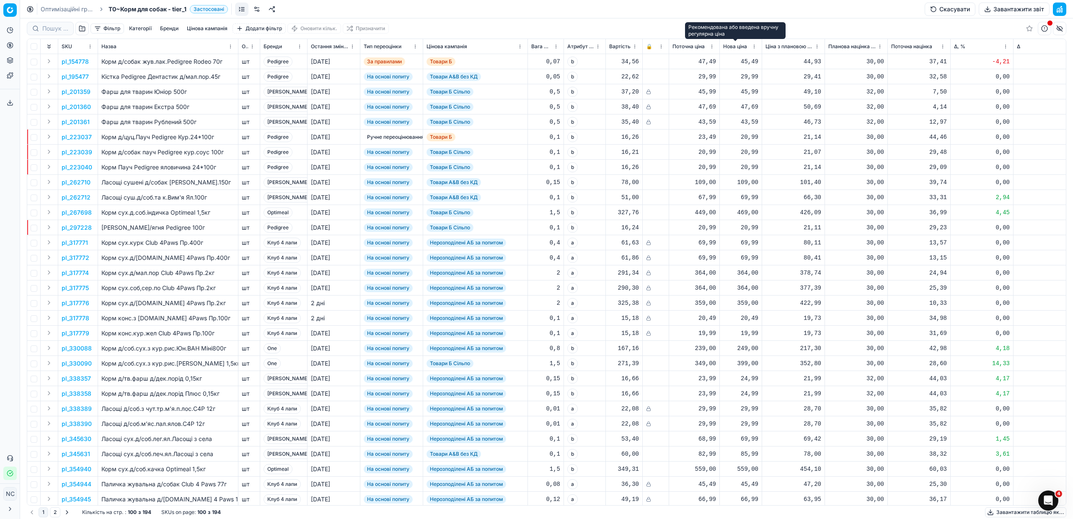 Image resolution: width=1073 pixels, height=519 pixels. Describe the element at coordinates (168, 152) in the screenshot. I see `p: Корм д/собак пауч Pedigree кур.соус 100г` at that location.